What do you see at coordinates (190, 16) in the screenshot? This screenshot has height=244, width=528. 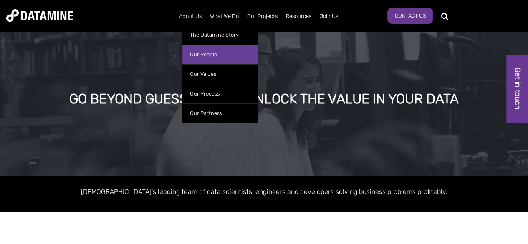 I see `a: About Us` at bounding box center [190, 16].